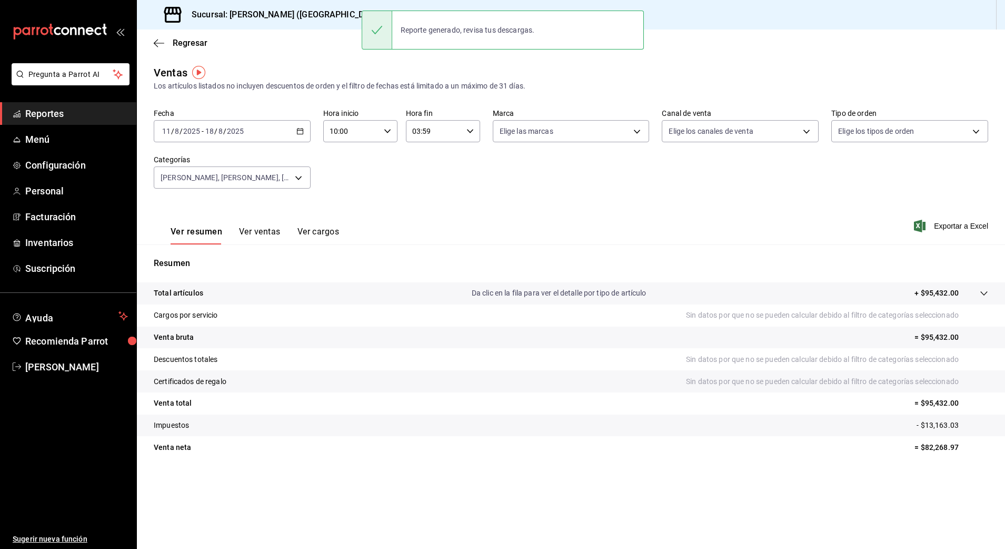 The image size is (1005, 549). What do you see at coordinates (199, 72) in the screenshot?
I see `img: Tooltip marker` at bounding box center [199, 72].